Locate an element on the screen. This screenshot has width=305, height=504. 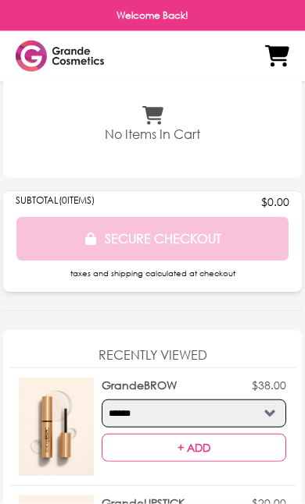
p: No Items In Cart is located at coordinates (152, 134).